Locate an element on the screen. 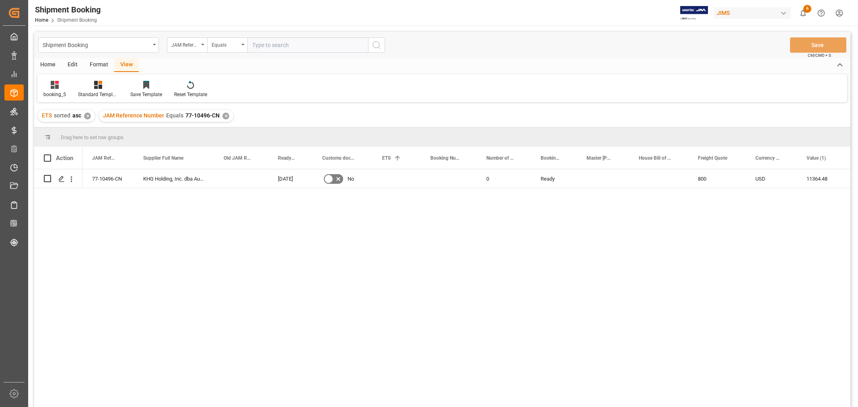  div: 77-10496-CN is located at coordinates (108, 179).